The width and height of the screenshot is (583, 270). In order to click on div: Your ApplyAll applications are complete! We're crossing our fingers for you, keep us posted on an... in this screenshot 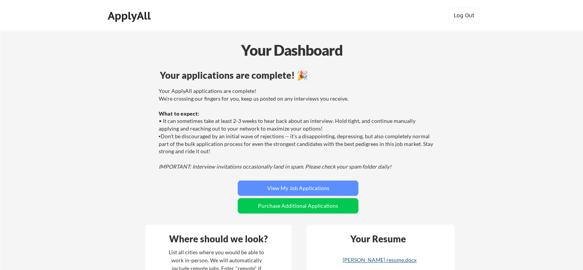, I will do `click(297, 128)`.